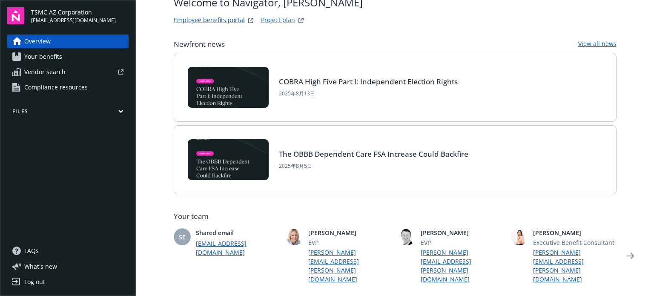  Describe the element at coordinates (31, 251) in the screenshot. I see `span: FAQs` at that location.